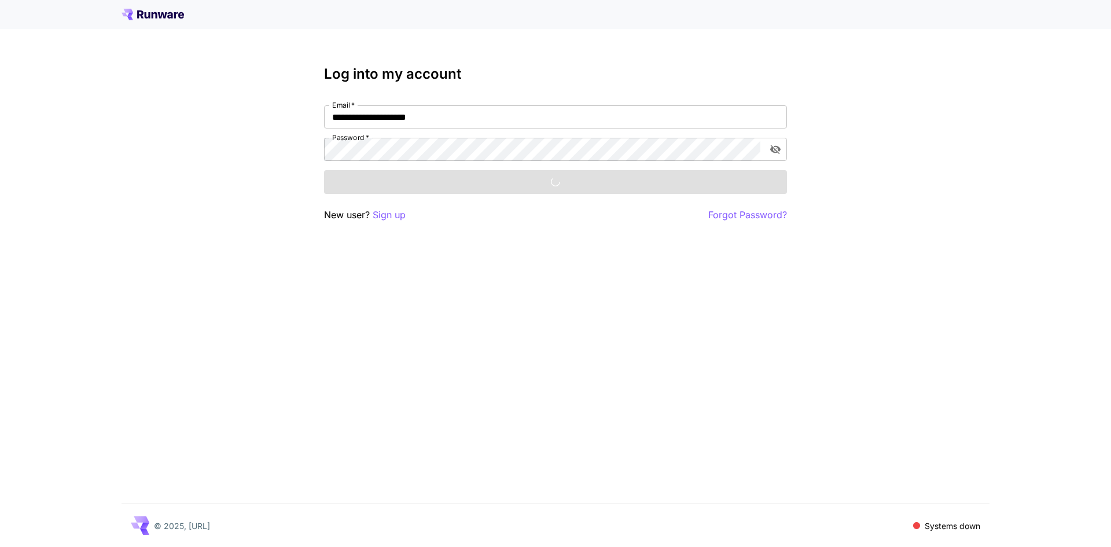  Describe the element at coordinates (952, 525) in the screenshot. I see `p: Systems down` at that location.